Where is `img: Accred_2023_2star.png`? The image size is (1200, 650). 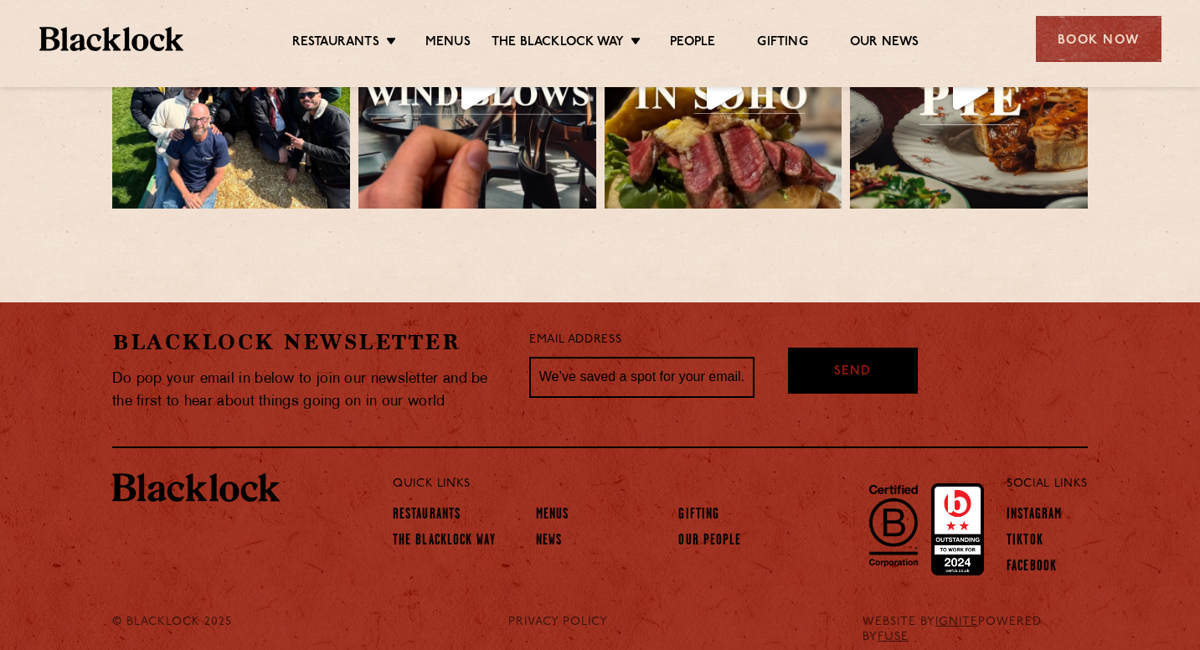 img: Accred_2023_2star.png is located at coordinates (957, 529).